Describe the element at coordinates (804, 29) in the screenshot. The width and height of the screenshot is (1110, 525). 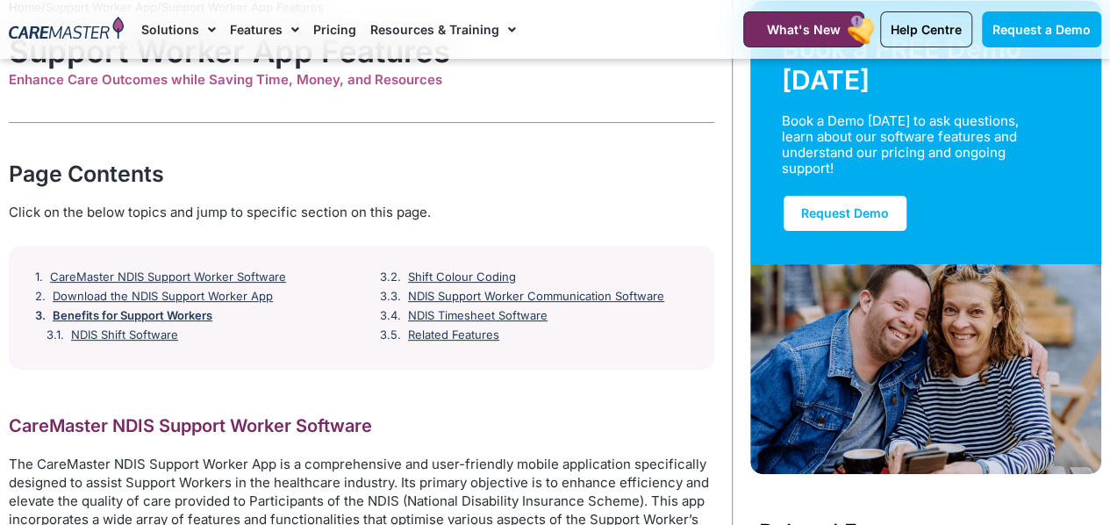
I see `span: What's New` at that location.